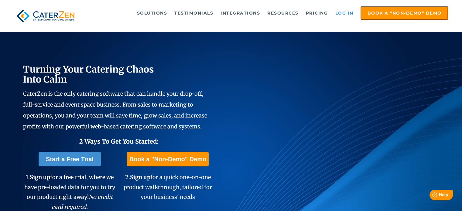  Describe the element at coordinates (283, 13) in the screenshot. I see `a: Resources` at that location.